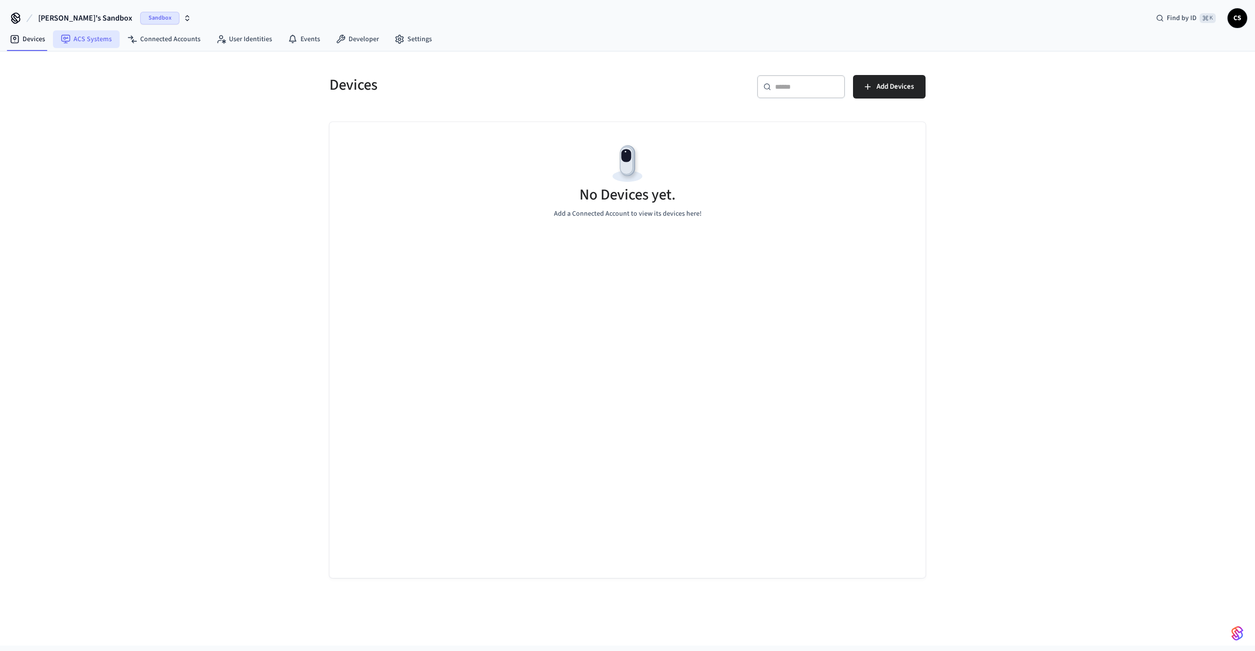 Image resolution: width=1255 pixels, height=651 pixels. What do you see at coordinates (164, 39) in the screenshot?
I see `a: Connected Accounts` at bounding box center [164, 39].